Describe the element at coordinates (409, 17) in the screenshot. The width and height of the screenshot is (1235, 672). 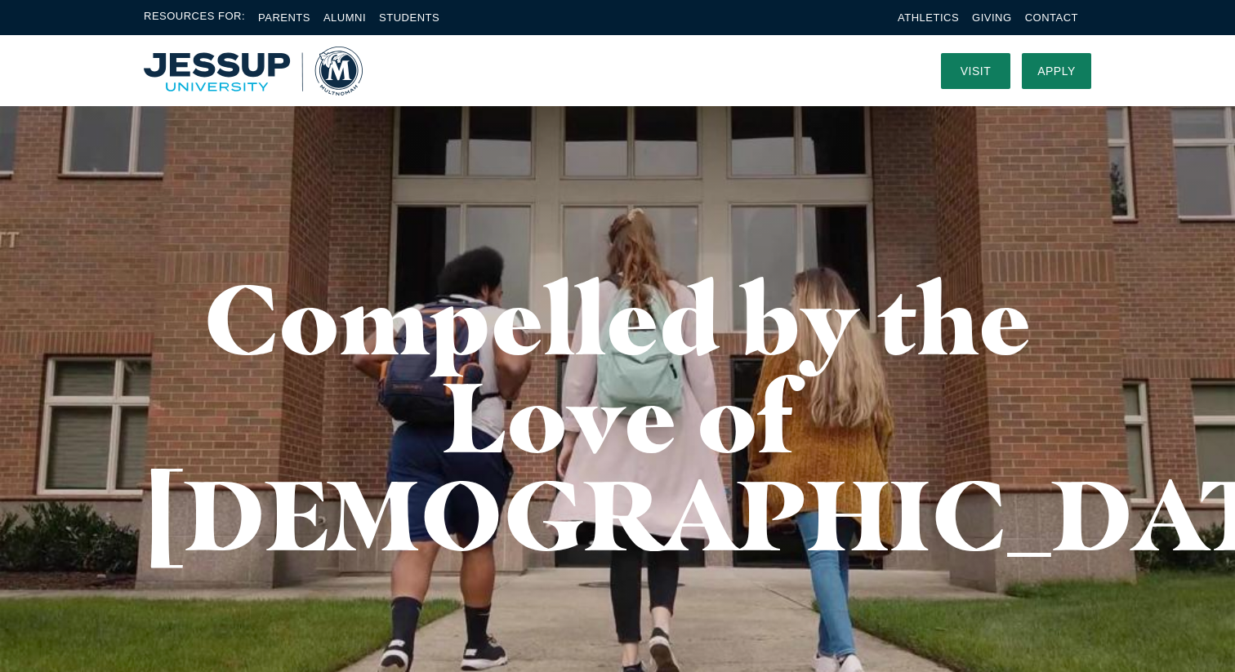
I see `a: Students` at that location.